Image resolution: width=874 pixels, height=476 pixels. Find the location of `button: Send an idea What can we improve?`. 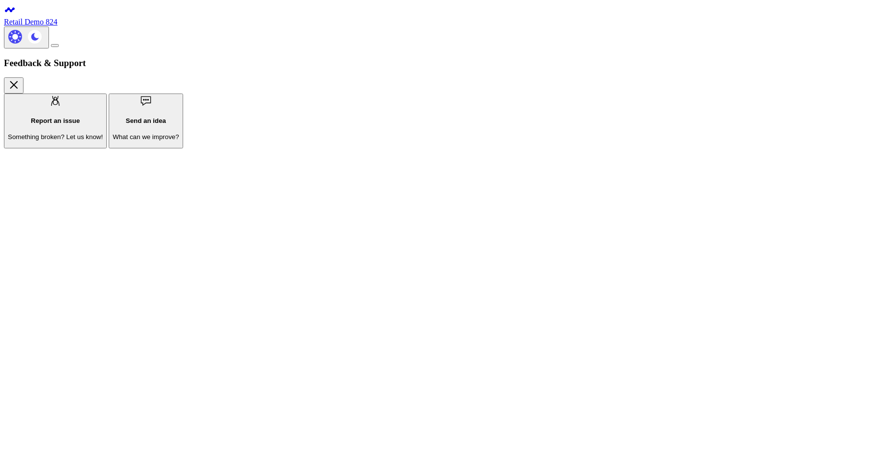

button: Send an idea What can we improve? is located at coordinates (146, 121).